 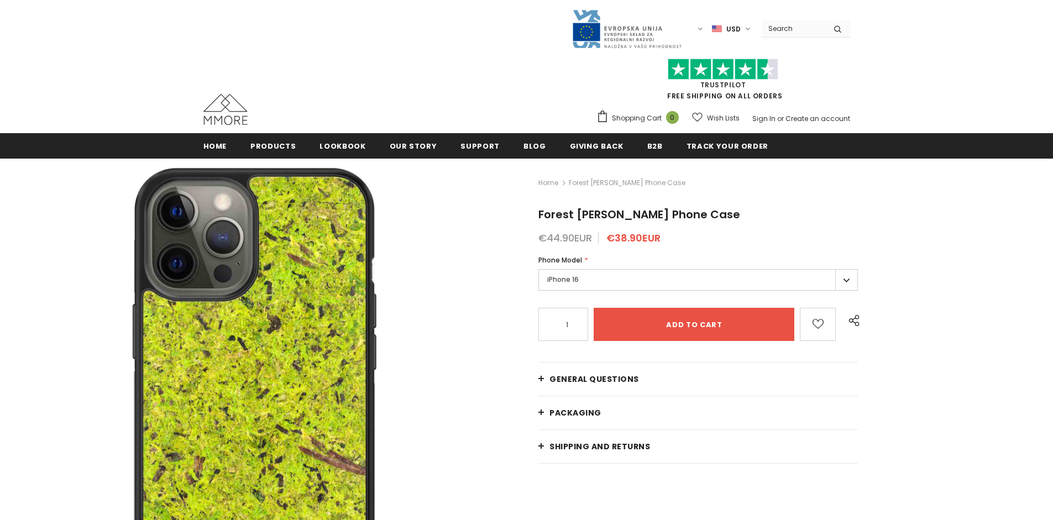 What do you see at coordinates (723, 69) in the screenshot?
I see `img: Trust Pilot Stars` at bounding box center [723, 69].